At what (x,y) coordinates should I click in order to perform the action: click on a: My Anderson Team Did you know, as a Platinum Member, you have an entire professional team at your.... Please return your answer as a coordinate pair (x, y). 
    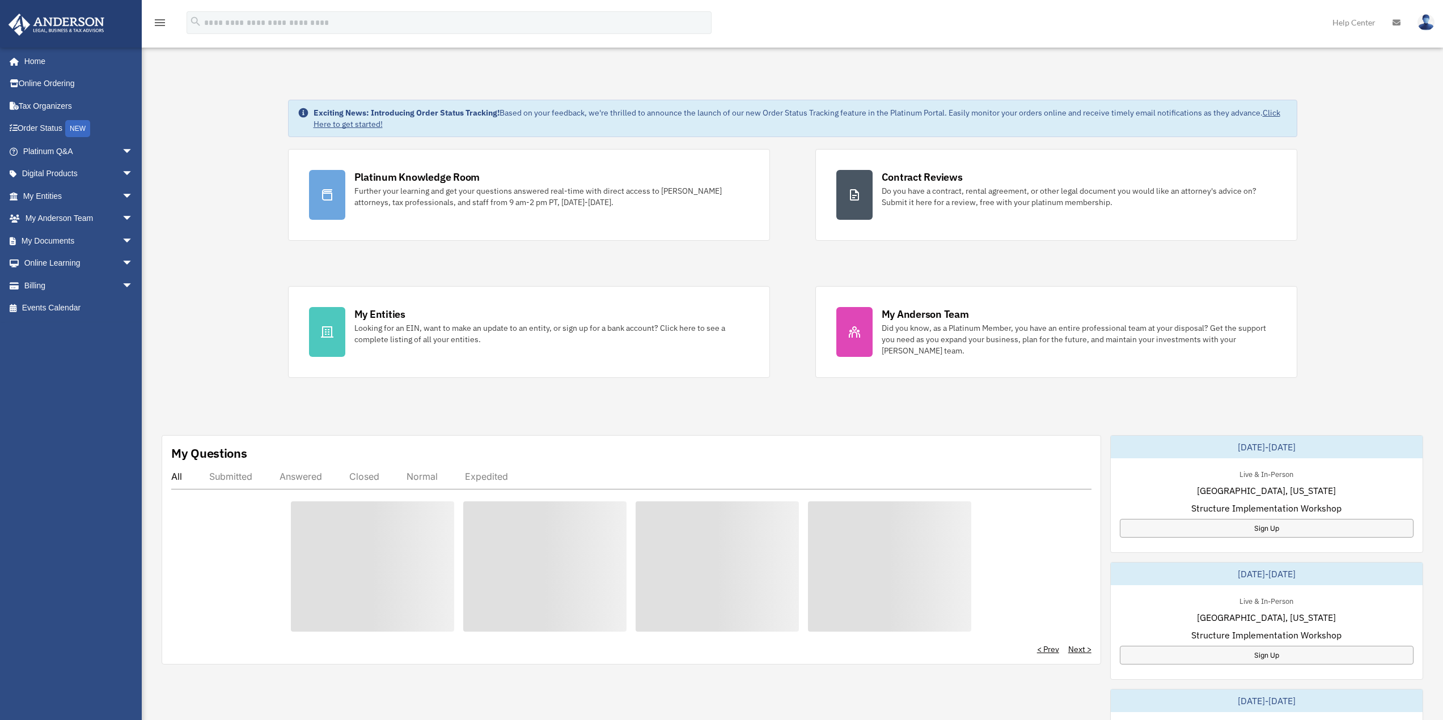
    Looking at the image, I should click on (1056, 332).